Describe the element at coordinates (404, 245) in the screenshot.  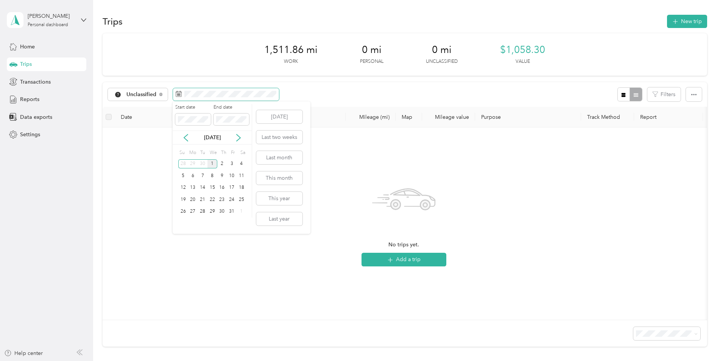
I see `span: No trips yet.` at that location.